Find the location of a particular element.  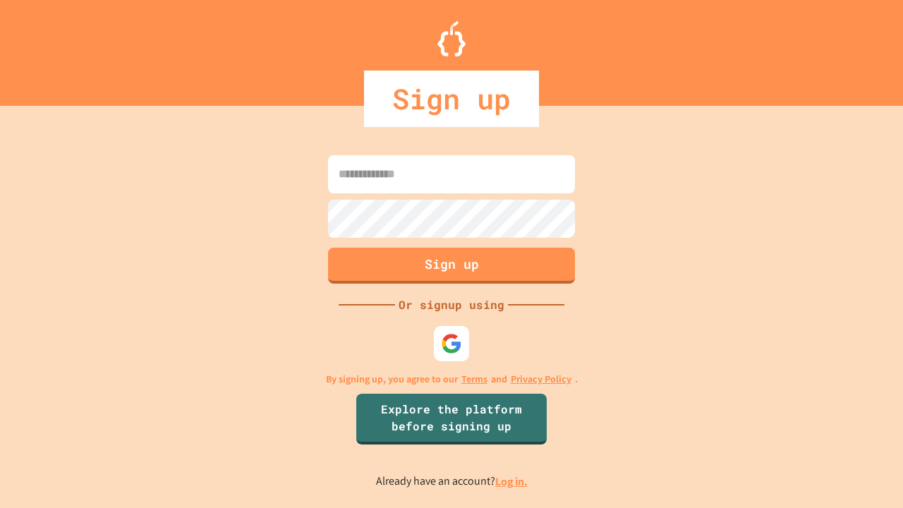

div: Or signup using is located at coordinates (451, 305).